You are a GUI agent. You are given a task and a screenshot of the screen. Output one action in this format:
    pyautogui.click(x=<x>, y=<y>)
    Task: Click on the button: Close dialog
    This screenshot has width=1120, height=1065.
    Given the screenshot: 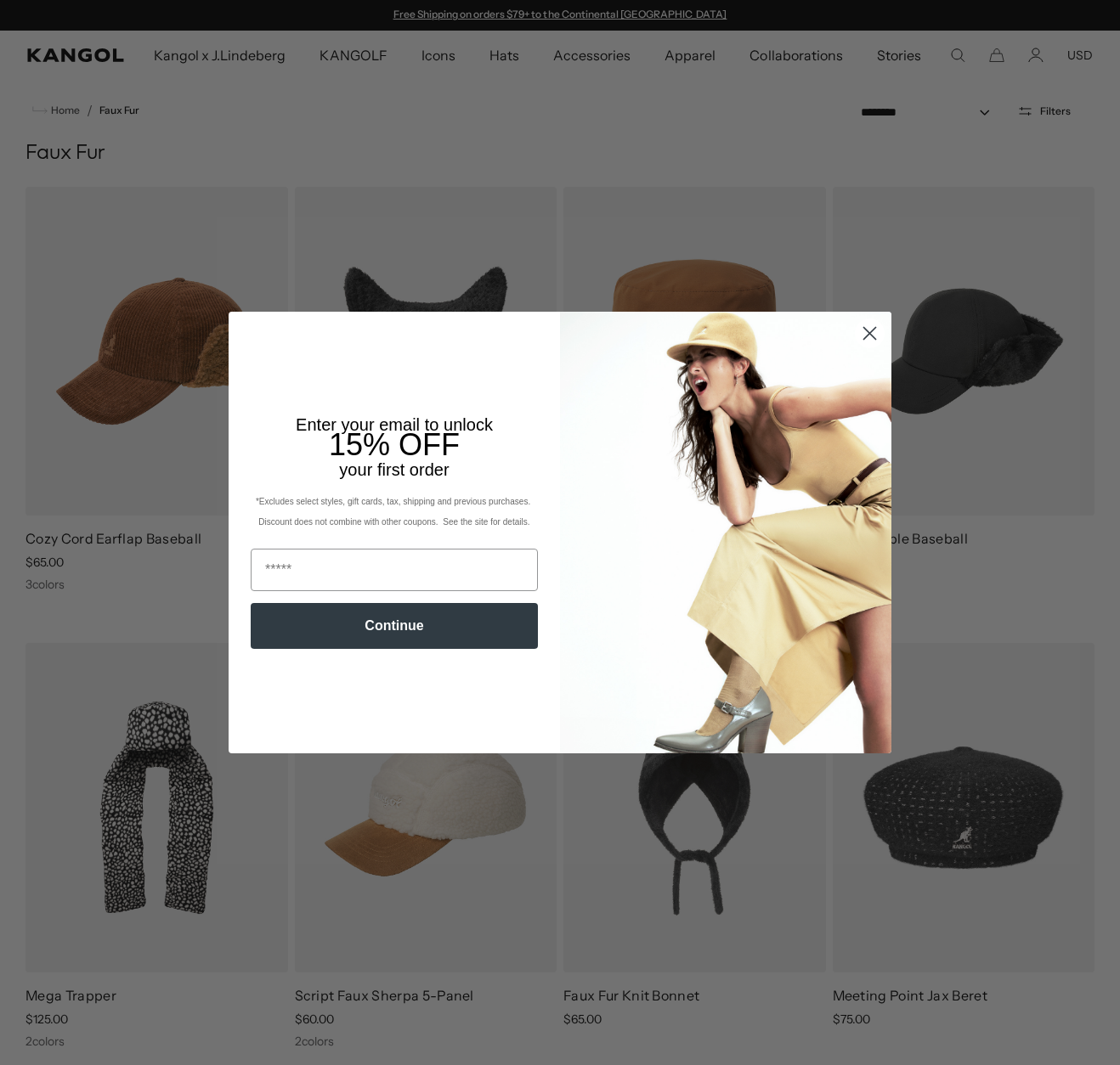 What is the action you would take?
    pyautogui.click(x=869, y=333)
    